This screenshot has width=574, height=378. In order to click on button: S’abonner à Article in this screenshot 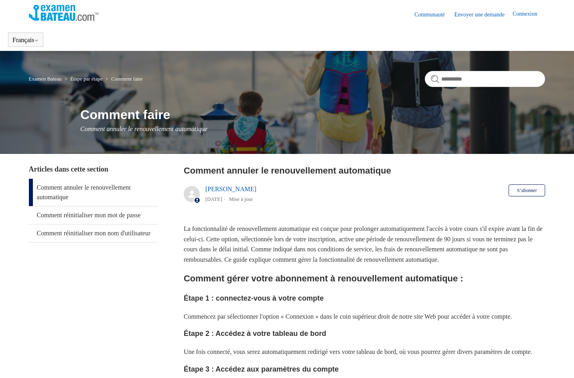, I will do `click(526, 190)`.